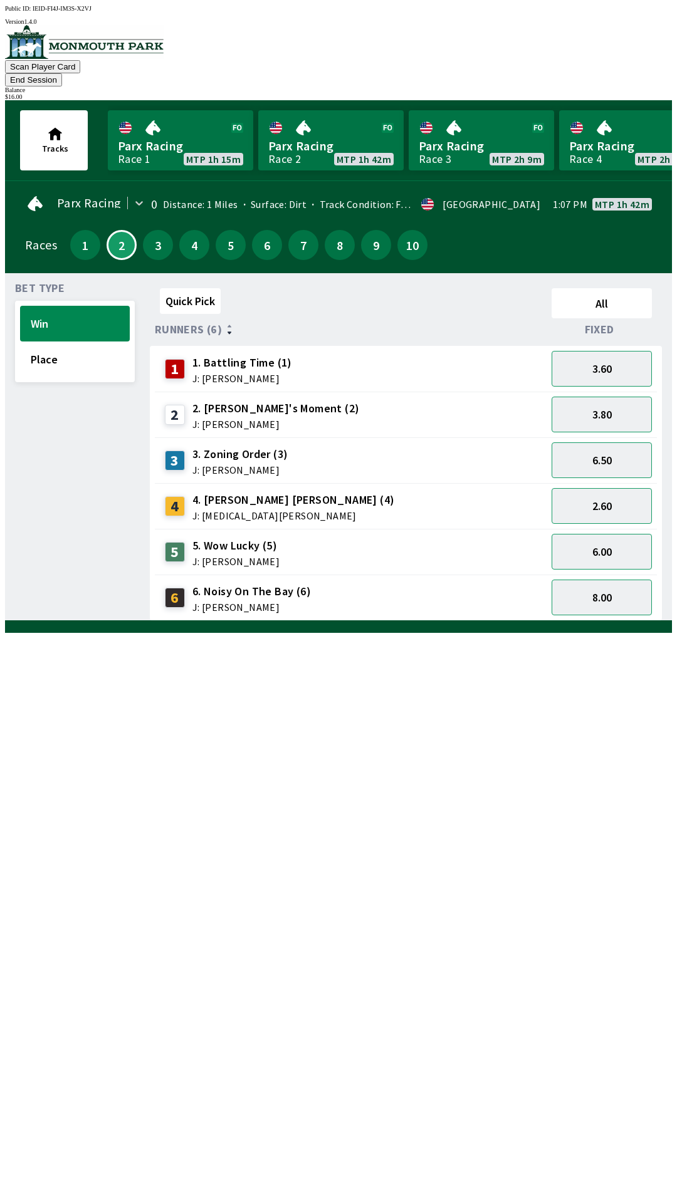 The image size is (677, 1203). Describe the element at coordinates (601, 551) in the screenshot. I see `span: 6.00` at that location.